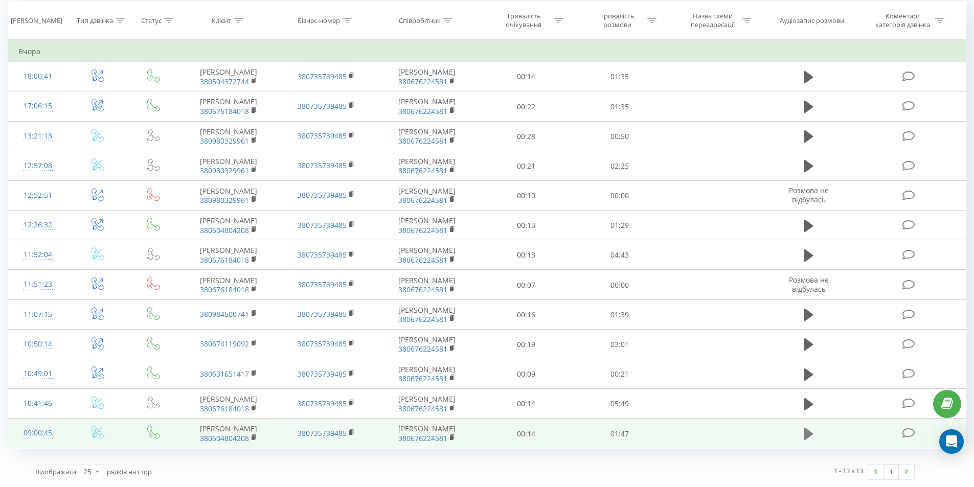 This screenshot has height=487, width=974. What do you see at coordinates (38, 314) in the screenshot?
I see `font: 11:07:15` at bounding box center [38, 314].